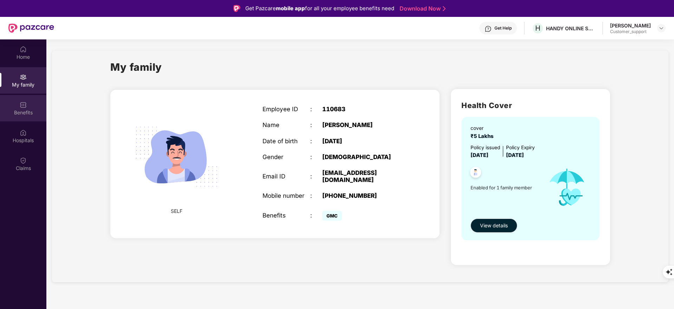 The image size is (674, 309). What do you see at coordinates (567, 187) in the screenshot?
I see `img: icon` at bounding box center [567, 187].